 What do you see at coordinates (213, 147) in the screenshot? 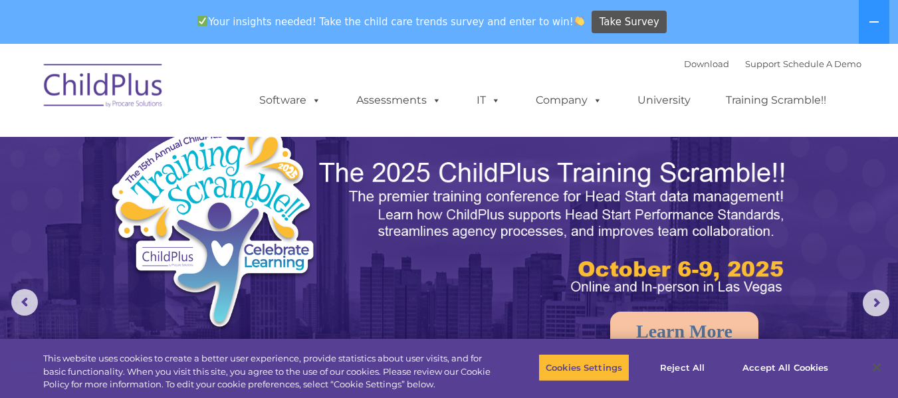
I see `span: Phone number` at bounding box center [213, 147].